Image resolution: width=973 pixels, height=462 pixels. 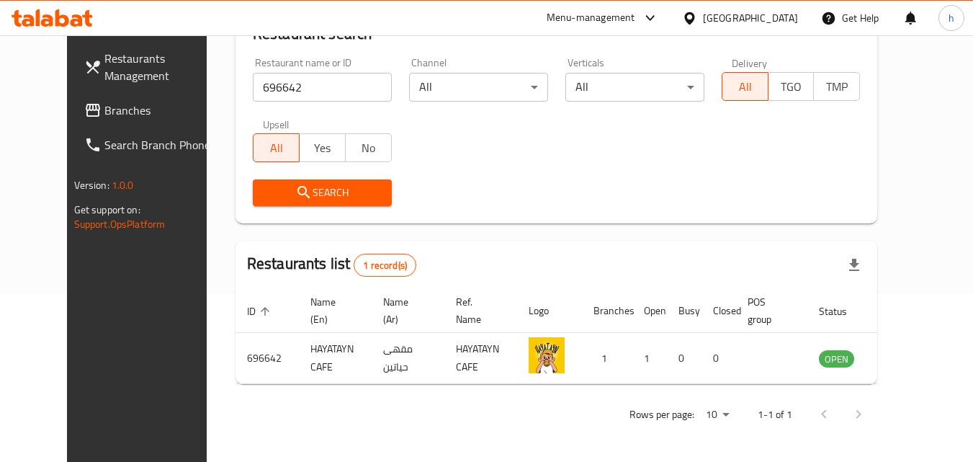 What do you see at coordinates (408, 358) in the screenshot?
I see `td: مقهى حياتين` at bounding box center [408, 358].